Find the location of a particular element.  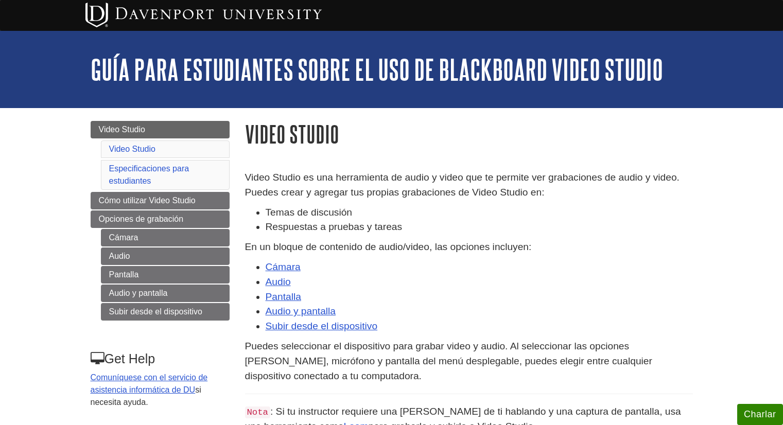

span: Video Studio is located at coordinates (122, 129).